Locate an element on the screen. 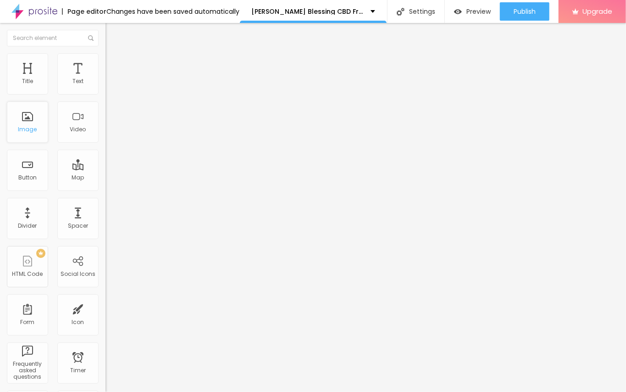 The width and height of the screenshot is (626, 392). span: Upgrade is located at coordinates (597, 11).